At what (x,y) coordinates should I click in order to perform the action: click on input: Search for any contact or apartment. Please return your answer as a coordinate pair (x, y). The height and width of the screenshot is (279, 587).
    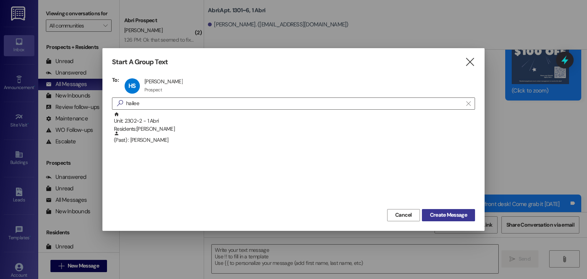
    Looking at the image, I should click on (294, 104).